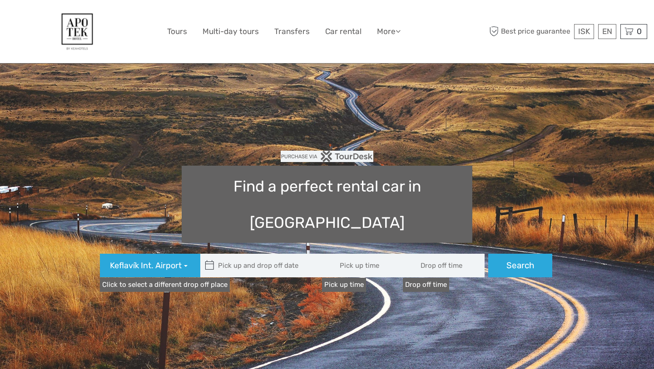  Describe the element at coordinates (146, 266) in the screenshot. I see `span: Keflavík Int. Airport` at that location.